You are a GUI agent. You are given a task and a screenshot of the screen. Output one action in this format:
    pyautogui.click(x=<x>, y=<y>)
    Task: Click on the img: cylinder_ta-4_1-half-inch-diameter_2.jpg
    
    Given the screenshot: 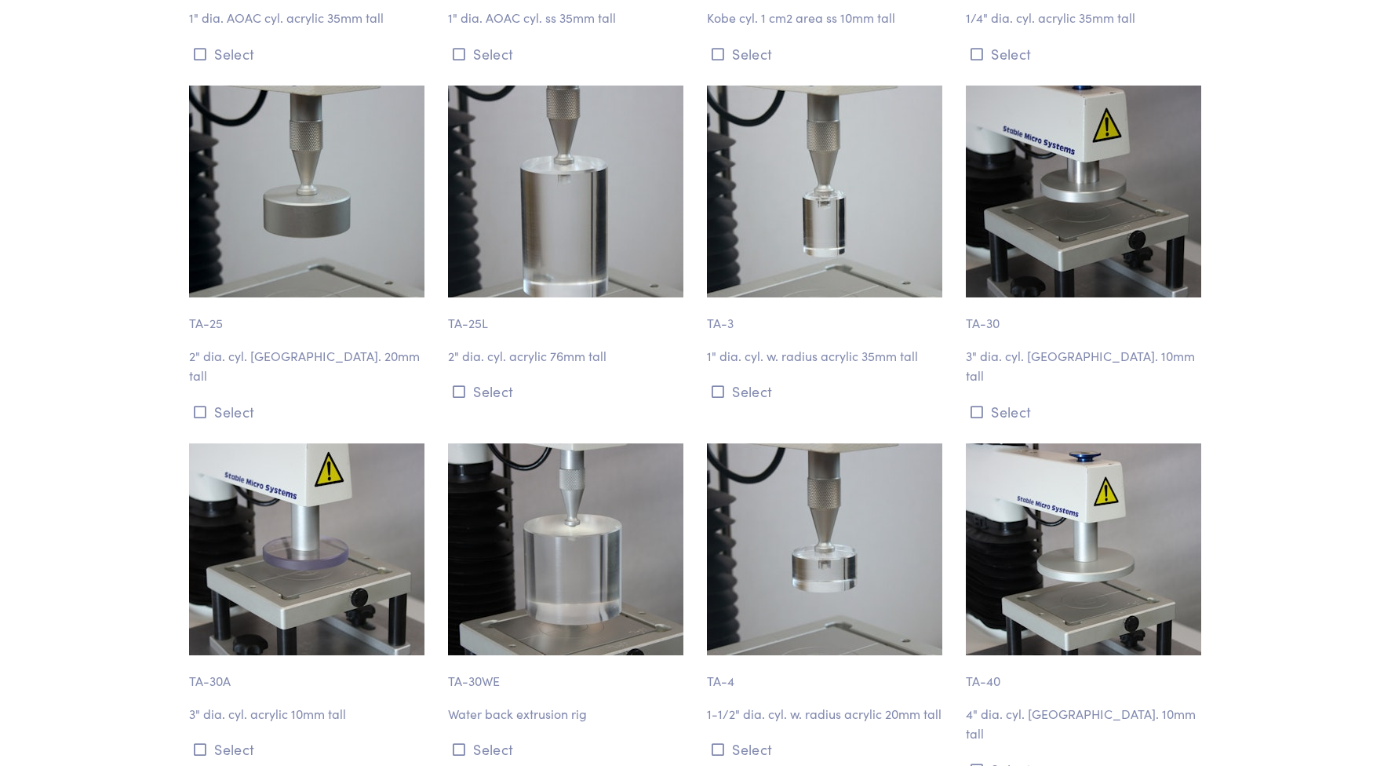 What is the action you would take?
    pyautogui.click(x=825, y=549)
    